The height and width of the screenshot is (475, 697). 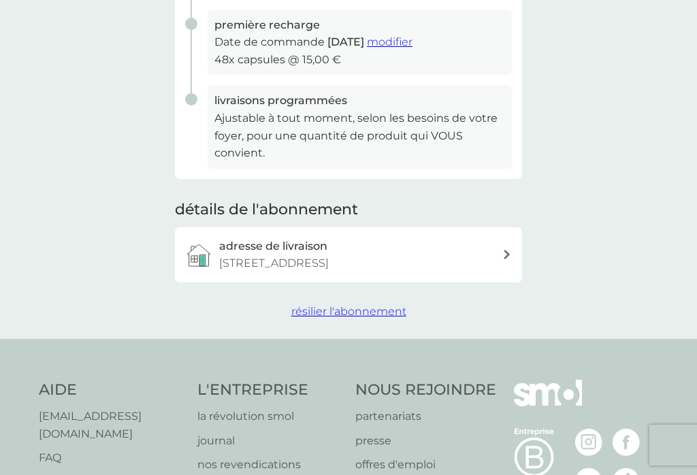 What do you see at coordinates (111, 390) in the screenshot?
I see `h4: AIDE` at bounding box center [111, 390].